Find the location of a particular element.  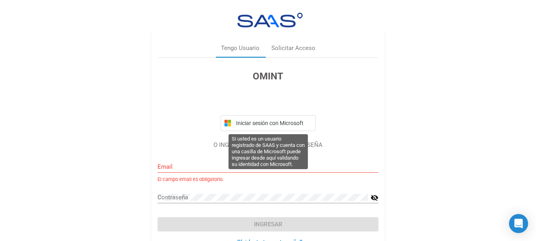

button: Ingresar is located at coordinates (268, 224).